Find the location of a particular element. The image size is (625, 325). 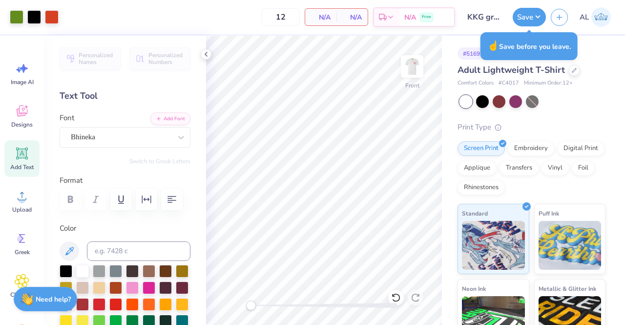

span: Comfort Colors is located at coordinates (476, 83).